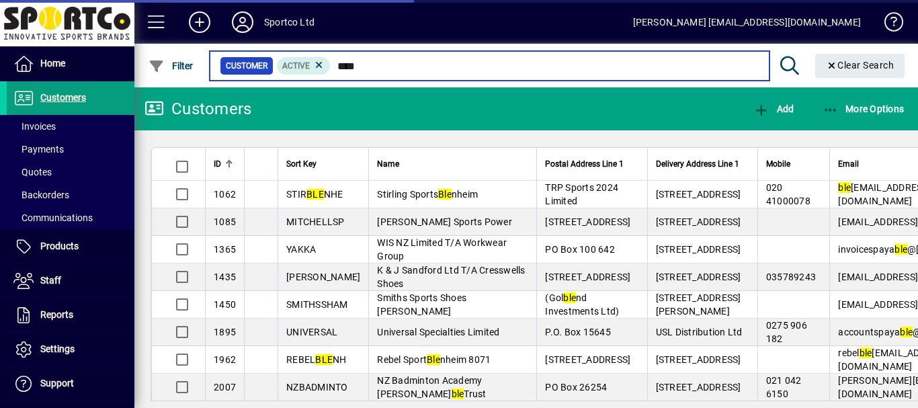 The image size is (918, 408). Describe the element at coordinates (71, 315) in the screenshot. I see `a: Reports` at that location.